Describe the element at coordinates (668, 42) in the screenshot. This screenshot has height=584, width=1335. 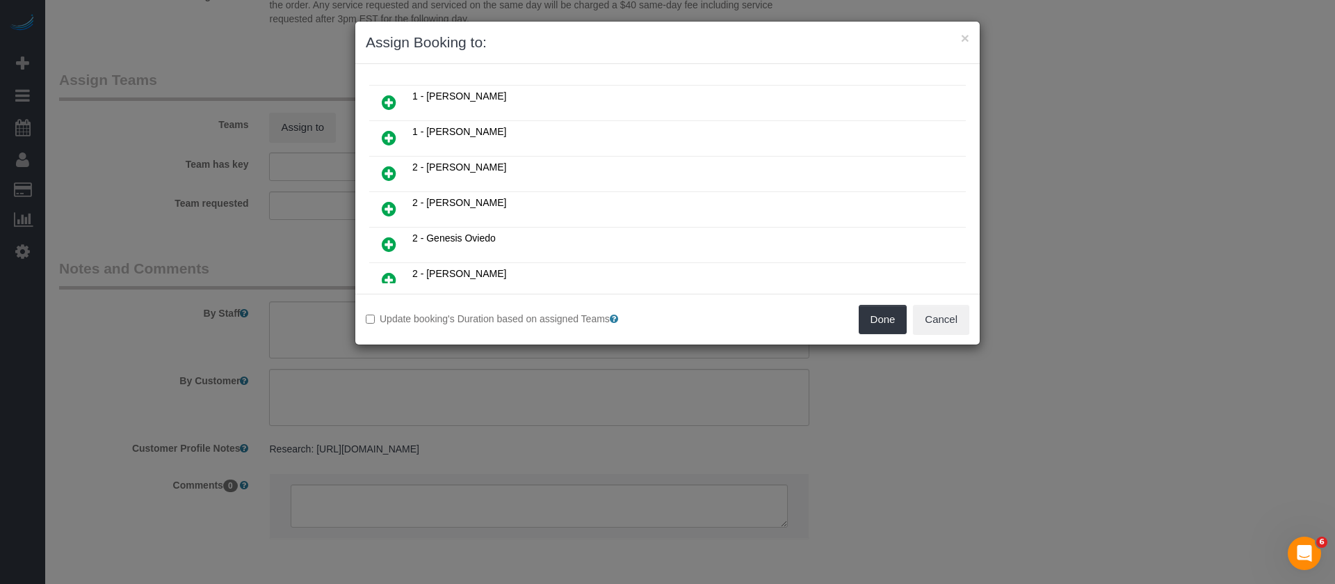
I see `h3: Assign Booking to:` at that location.